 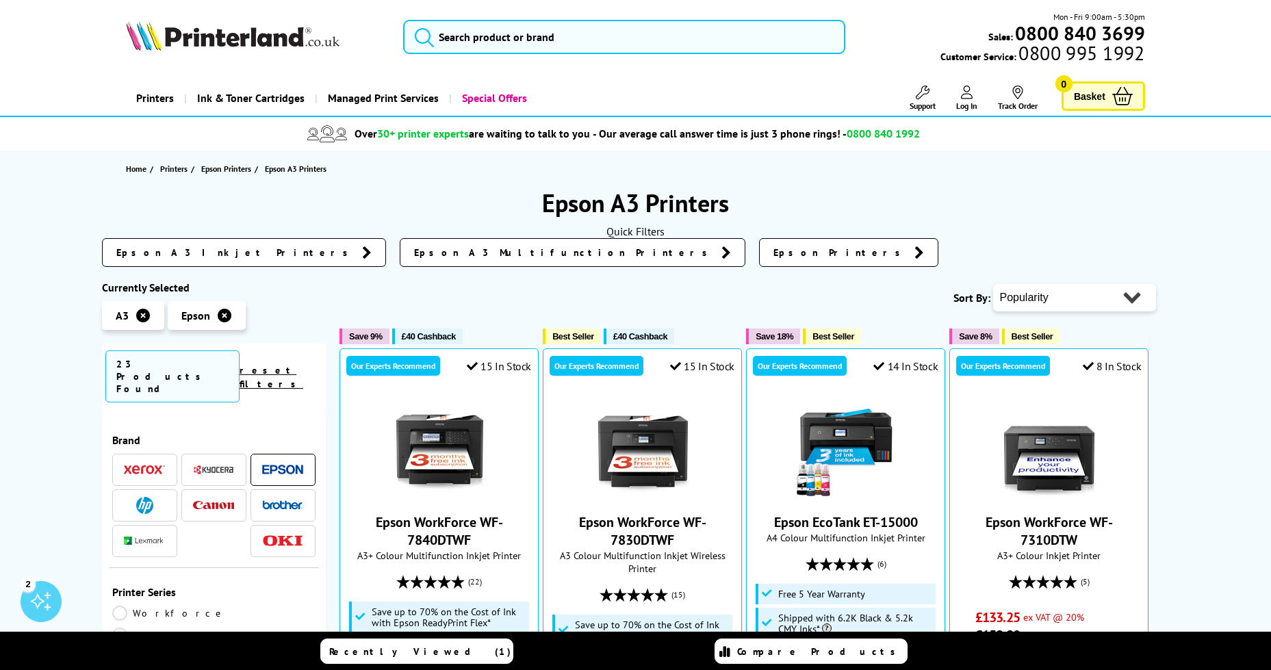 I want to click on a: Canon, so click(x=213, y=505).